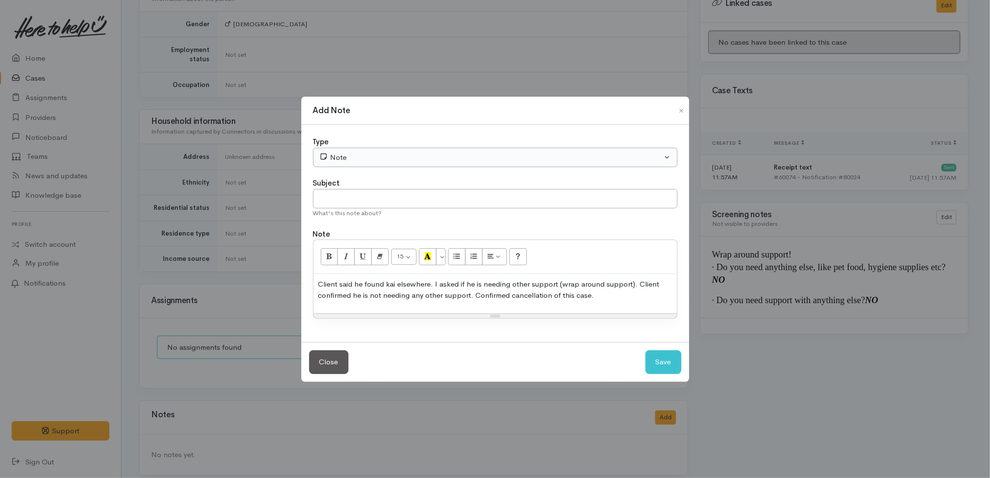 This screenshot has height=478, width=990. I want to click on label: Subject, so click(327, 183).